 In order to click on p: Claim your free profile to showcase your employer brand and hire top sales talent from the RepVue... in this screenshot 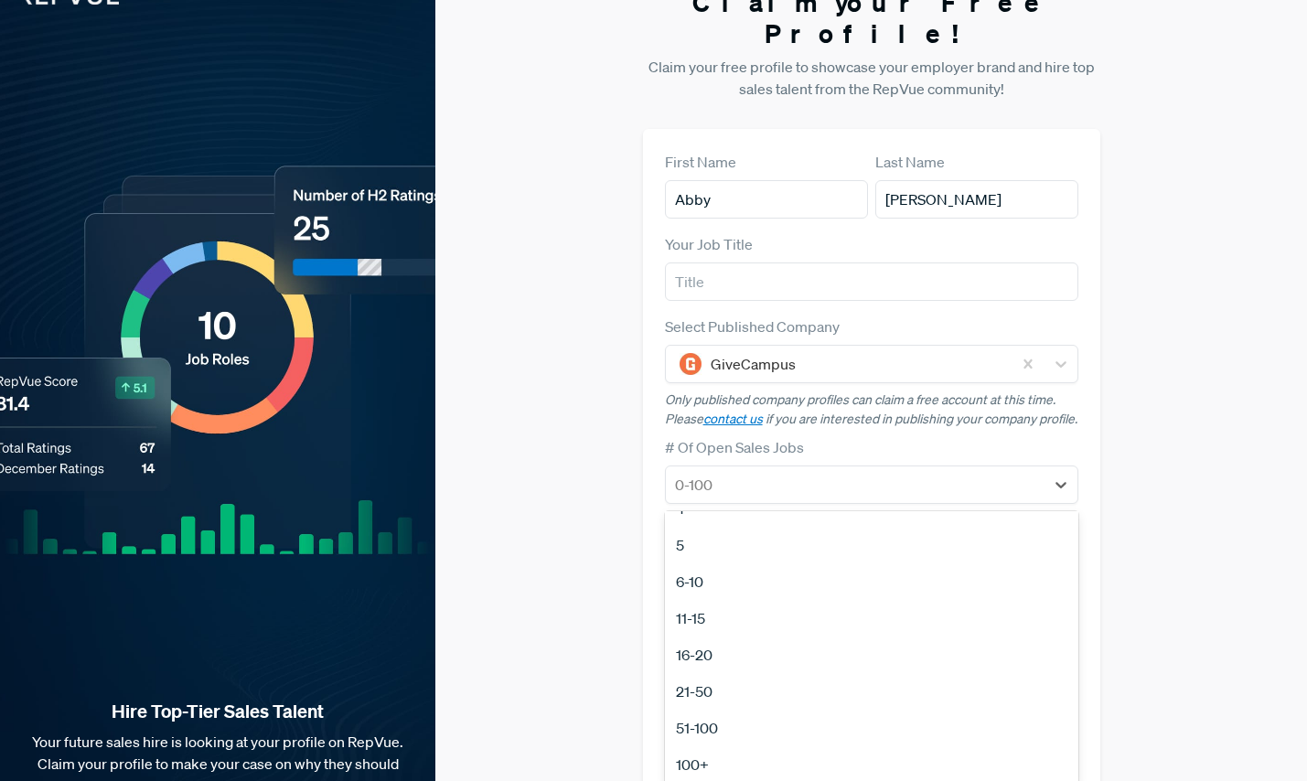, I will do `click(871, 78)`.